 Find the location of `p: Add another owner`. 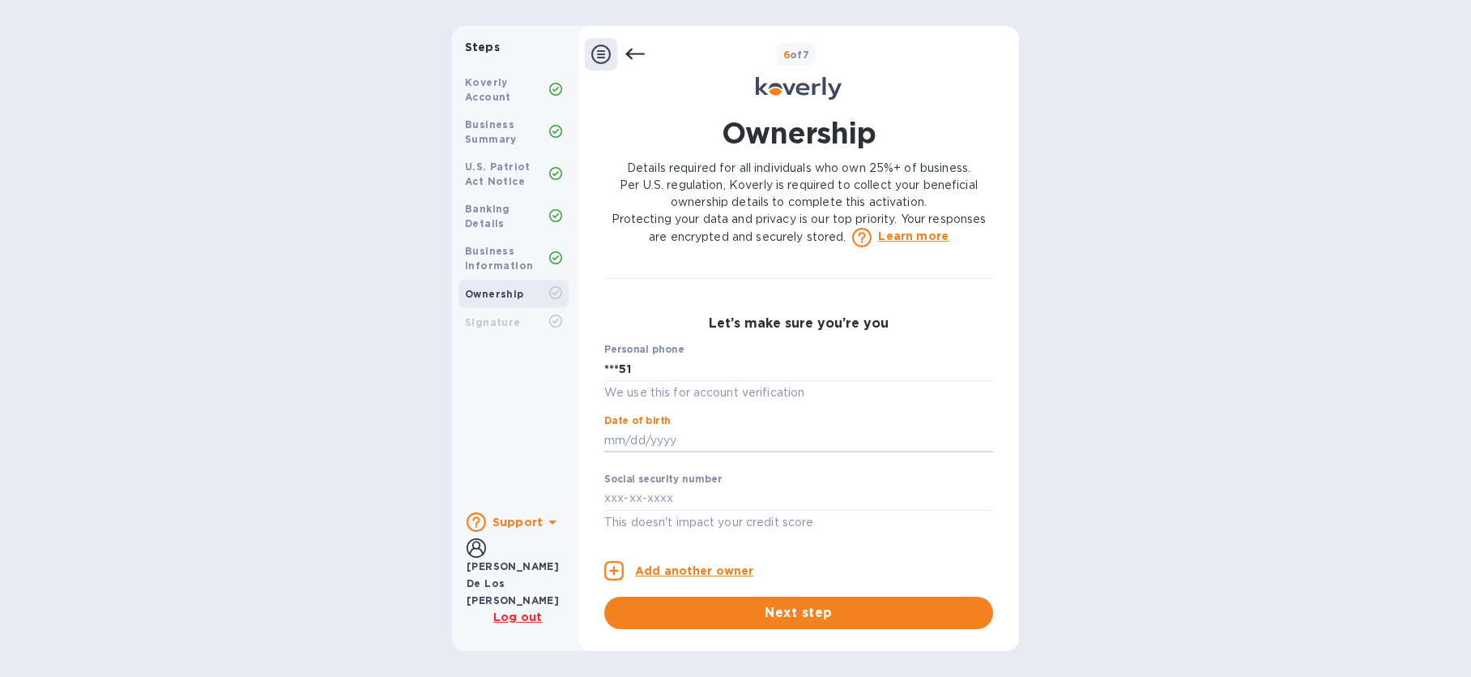

p: Add another owner is located at coordinates (694, 570).